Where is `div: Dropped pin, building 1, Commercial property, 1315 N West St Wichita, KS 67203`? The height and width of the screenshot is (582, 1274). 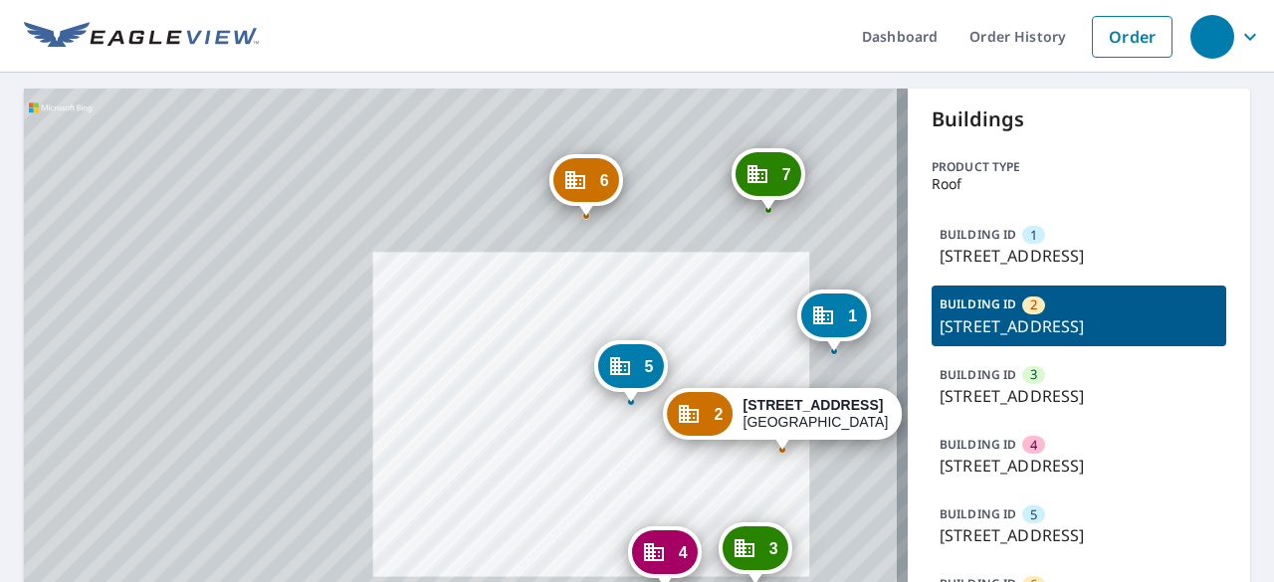 div: Dropped pin, building 1, Commercial property, 1315 N West St Wichita, KS 67203 is located at coordinates (834, 320).